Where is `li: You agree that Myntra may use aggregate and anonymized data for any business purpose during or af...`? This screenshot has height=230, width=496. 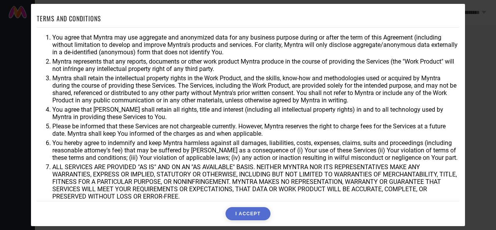
li: You agree that Myntra may use aggregate and anonymized data for any business purpose during or af... is located at coordinates (256, 45).